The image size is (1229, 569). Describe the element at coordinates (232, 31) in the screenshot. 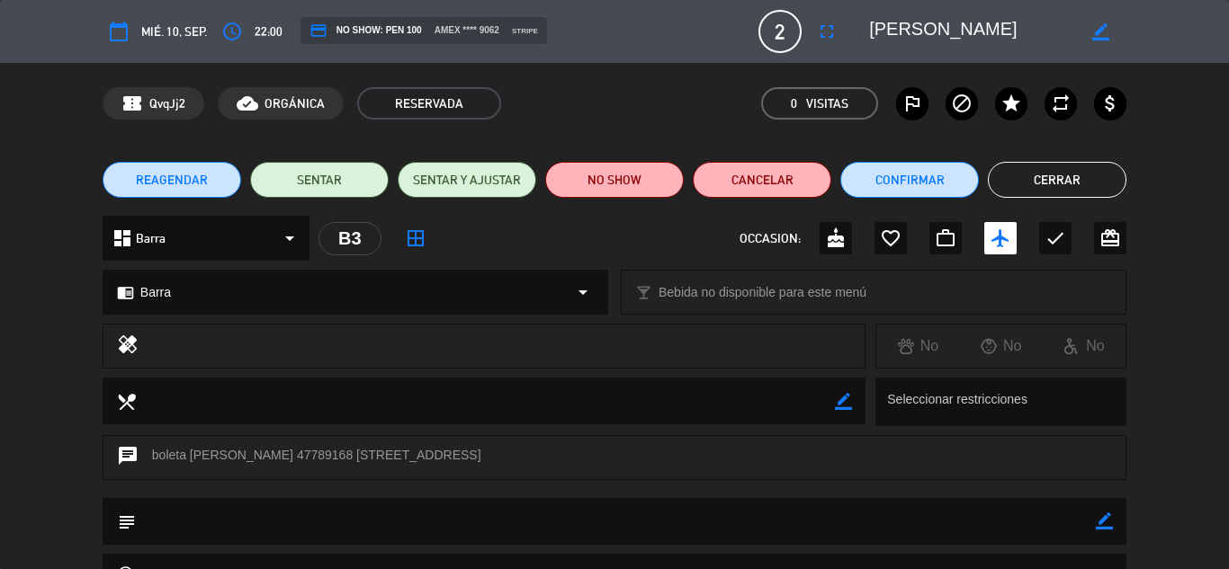

I see `i: access_time` at that location.